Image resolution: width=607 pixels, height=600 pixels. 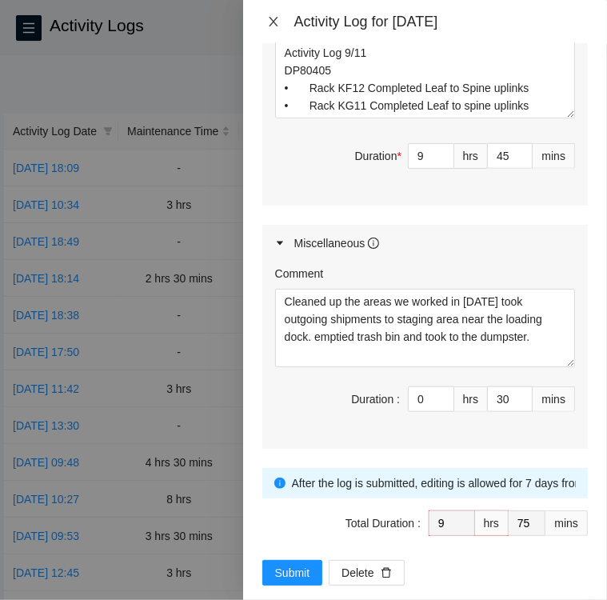 What do you see at coordinates (274, 22) in the screenshot?
I see `button: Close` at bounding box center [274, 22].